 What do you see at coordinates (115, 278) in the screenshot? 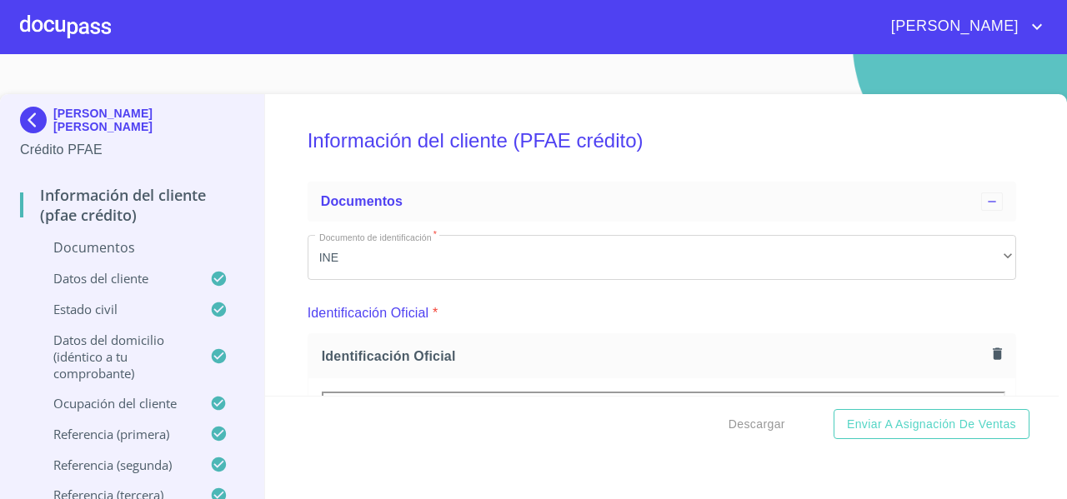
I see `p: Datos del cliente` at bounding box center [115, 278].